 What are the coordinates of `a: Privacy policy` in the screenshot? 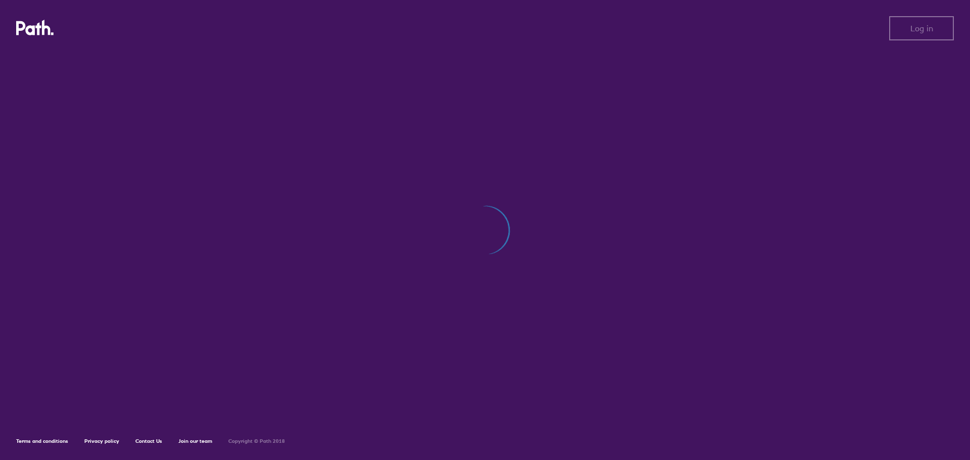 It's located at (102, 441).